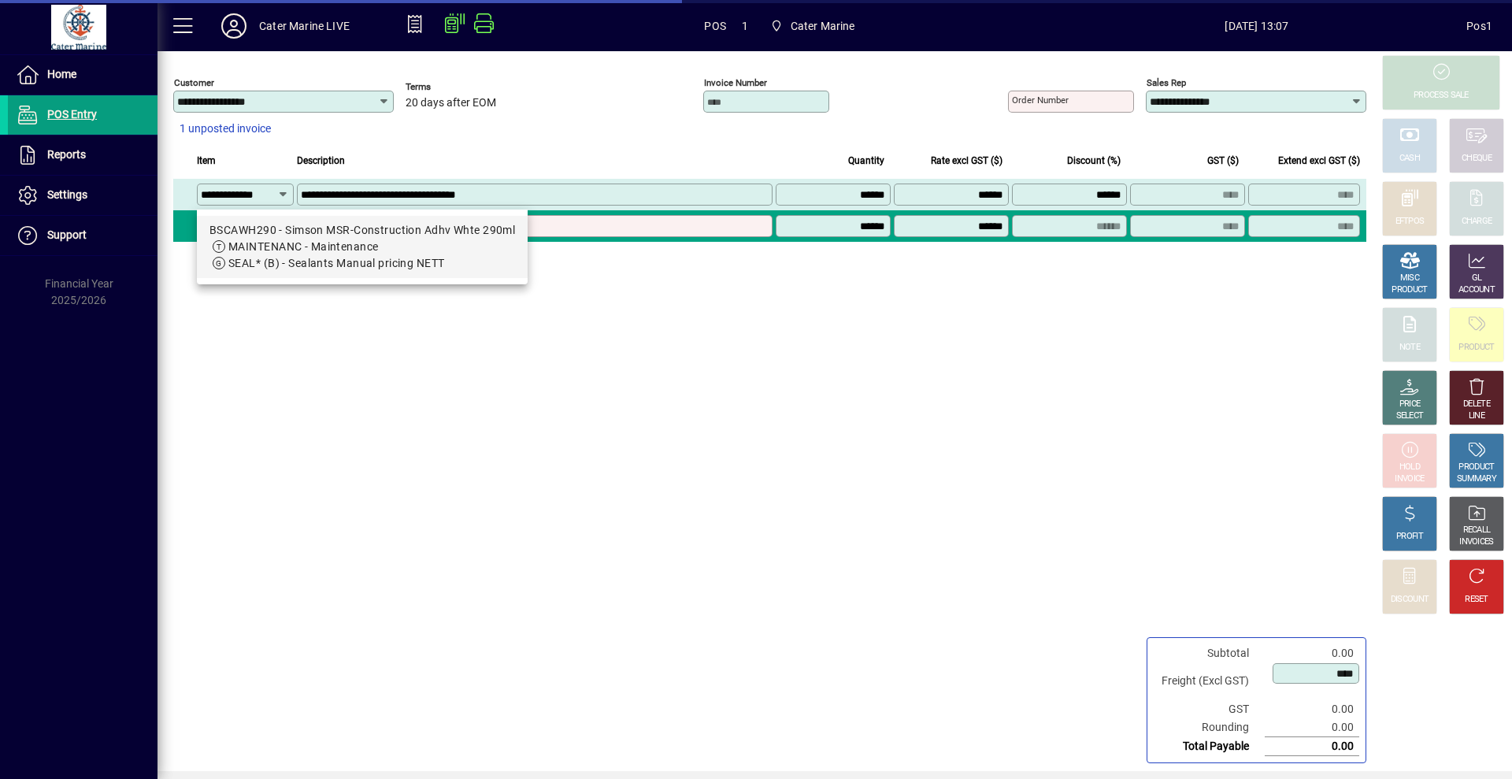  Describe the element at coordinates (1410, 467) in the screenshot. I see `div: HOLD` at that location.